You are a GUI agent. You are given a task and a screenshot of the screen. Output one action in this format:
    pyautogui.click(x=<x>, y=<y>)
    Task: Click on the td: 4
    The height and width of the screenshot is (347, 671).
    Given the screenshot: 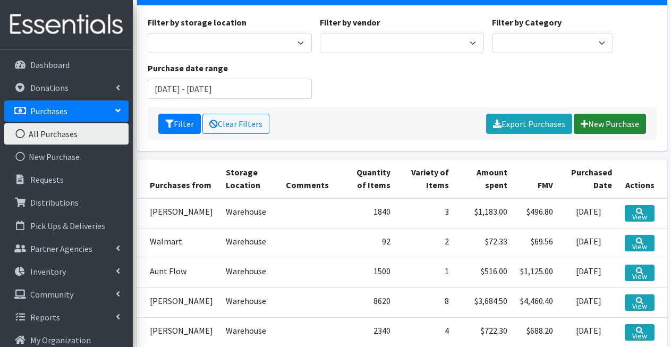 What is the action you would take?
    pyautogui.click(x=426, y=332)
    